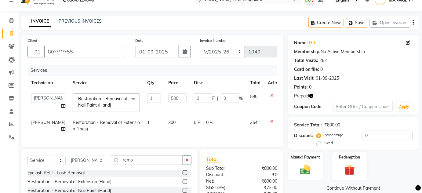 Image resolution: width=422 pixels, height=193 pixels. What do you see at coordinates (301, 96) in the screenshot?
I see `span: Prepaid` at bounding box center [301, 96].